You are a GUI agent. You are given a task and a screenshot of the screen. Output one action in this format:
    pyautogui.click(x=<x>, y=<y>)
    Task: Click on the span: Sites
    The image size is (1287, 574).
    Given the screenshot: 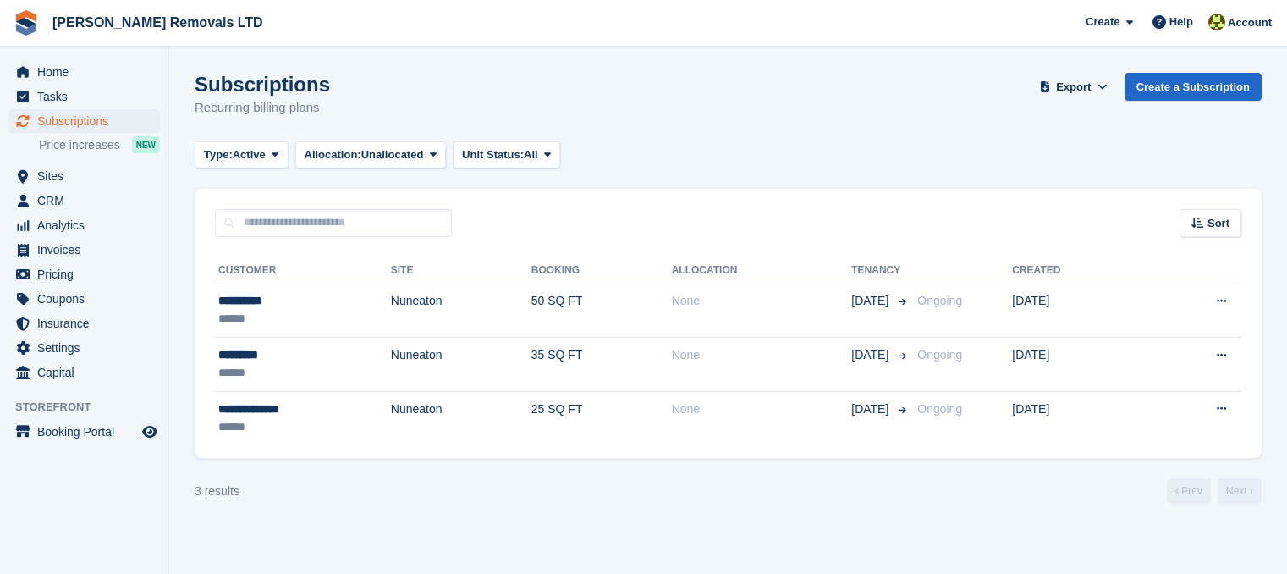 What is the action you would take?
    pyautogui.click(x=88, y=176)
    